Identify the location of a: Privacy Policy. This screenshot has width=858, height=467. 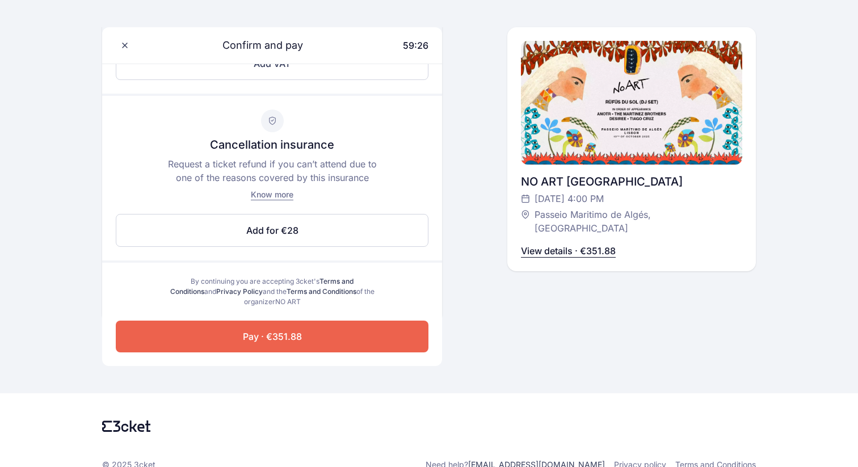
(239, 291).